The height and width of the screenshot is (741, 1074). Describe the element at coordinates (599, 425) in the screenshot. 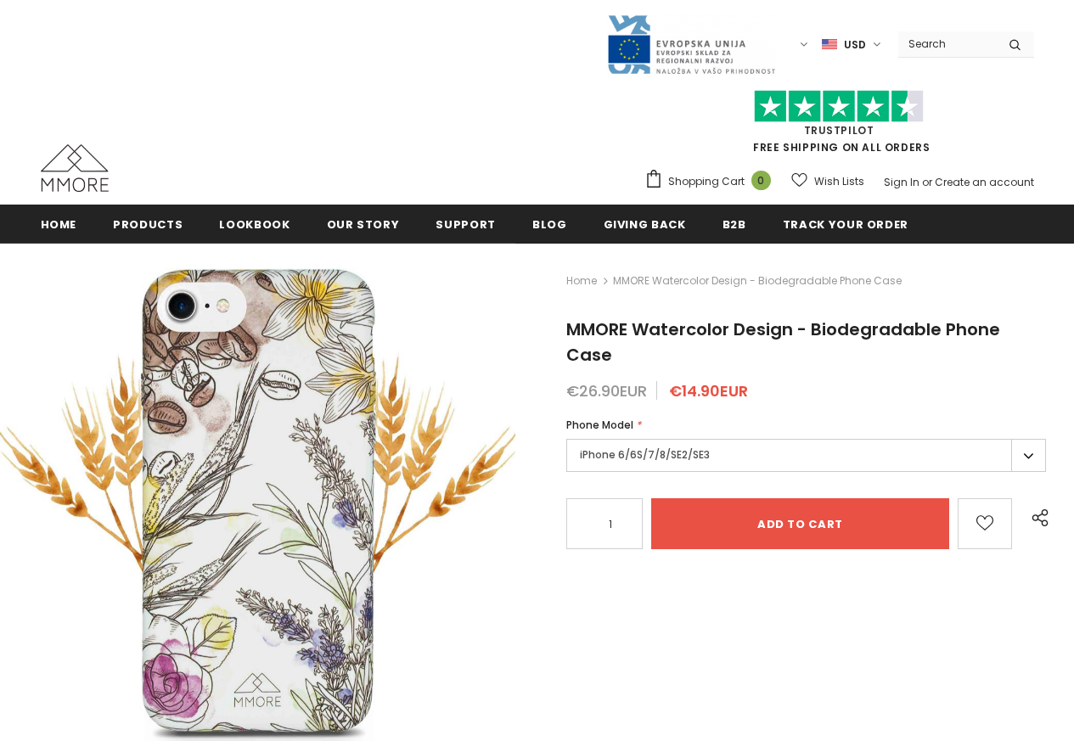

I see `span: Phone Model` at that location.